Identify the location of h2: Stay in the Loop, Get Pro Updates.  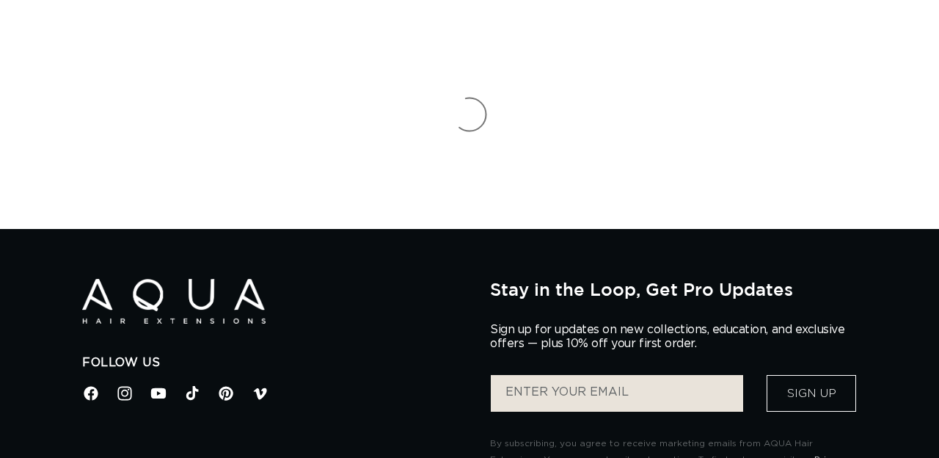
(674, 289).